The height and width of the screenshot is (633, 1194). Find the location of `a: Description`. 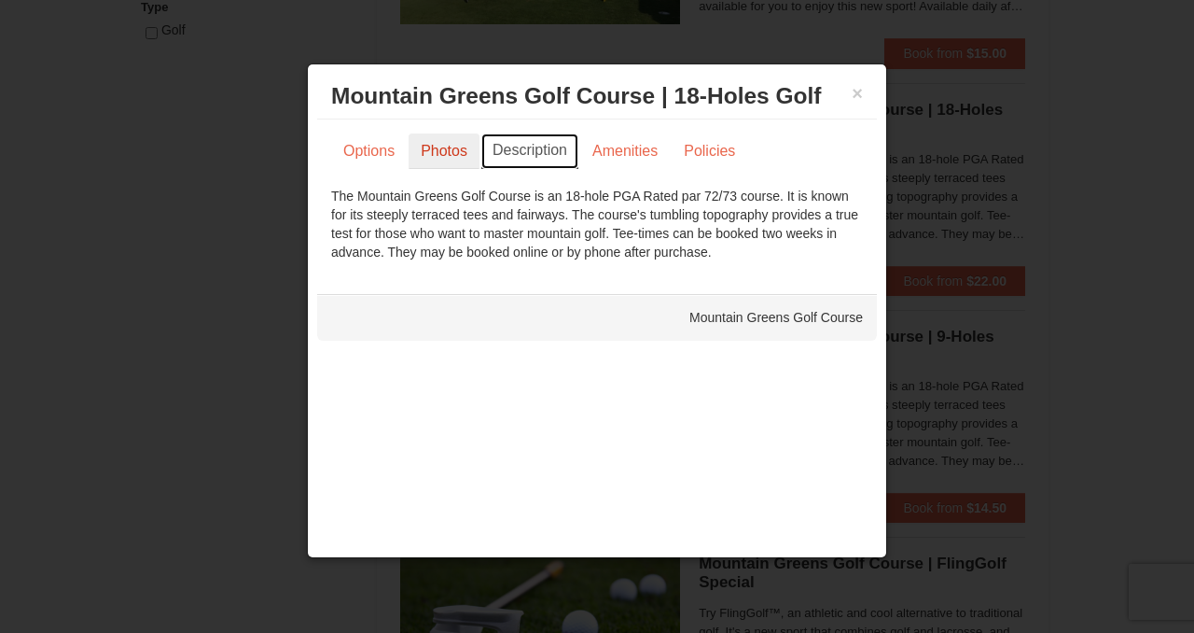

a: Description is located at coordinates (530, 151).